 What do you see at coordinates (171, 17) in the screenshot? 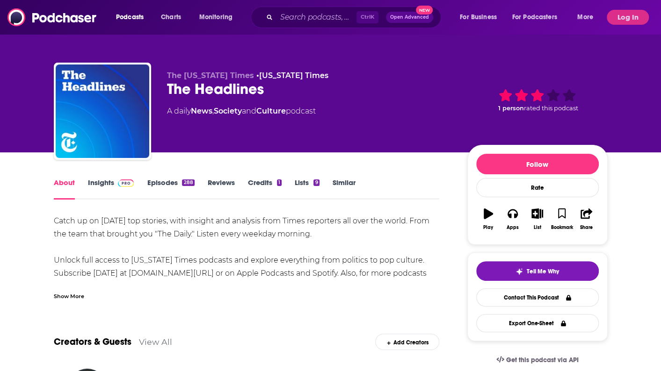
I see `span: Charts` at bounding box center [171, 17].